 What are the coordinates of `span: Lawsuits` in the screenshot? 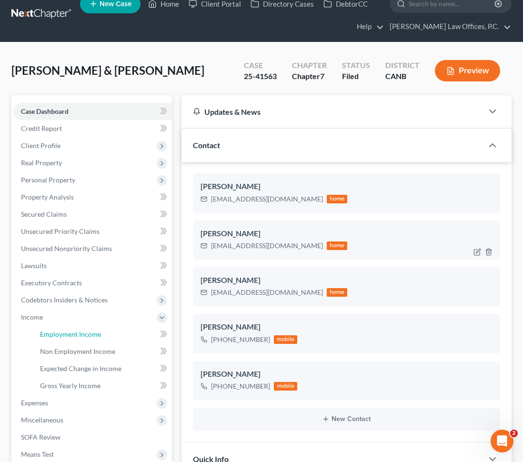 It's located at (34, 266).